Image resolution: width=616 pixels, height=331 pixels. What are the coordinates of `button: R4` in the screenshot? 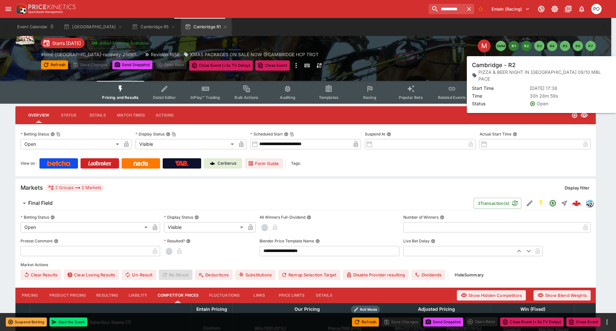 It's located at (552, 46).